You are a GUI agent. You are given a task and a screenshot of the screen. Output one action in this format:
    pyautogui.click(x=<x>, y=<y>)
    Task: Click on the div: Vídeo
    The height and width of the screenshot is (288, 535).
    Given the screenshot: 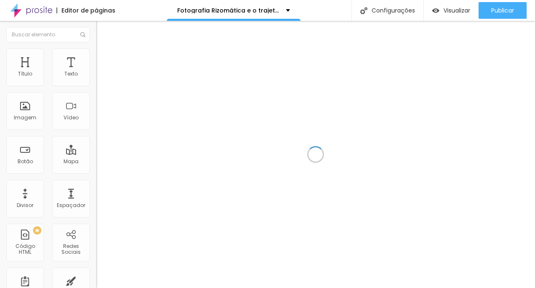 What is the action you would take?
    pyautogui.click(x=71, y=118)
    